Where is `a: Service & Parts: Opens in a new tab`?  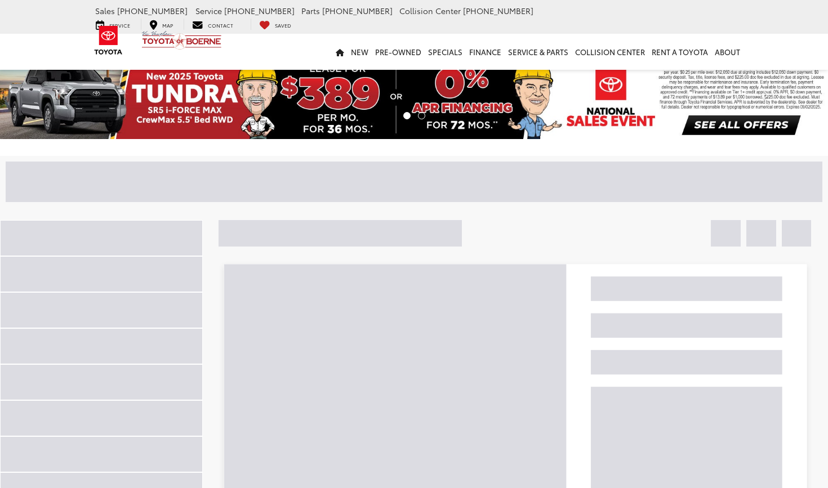 a: Service & Parts: Opens in a new tab is located at coordinates (538, 52).